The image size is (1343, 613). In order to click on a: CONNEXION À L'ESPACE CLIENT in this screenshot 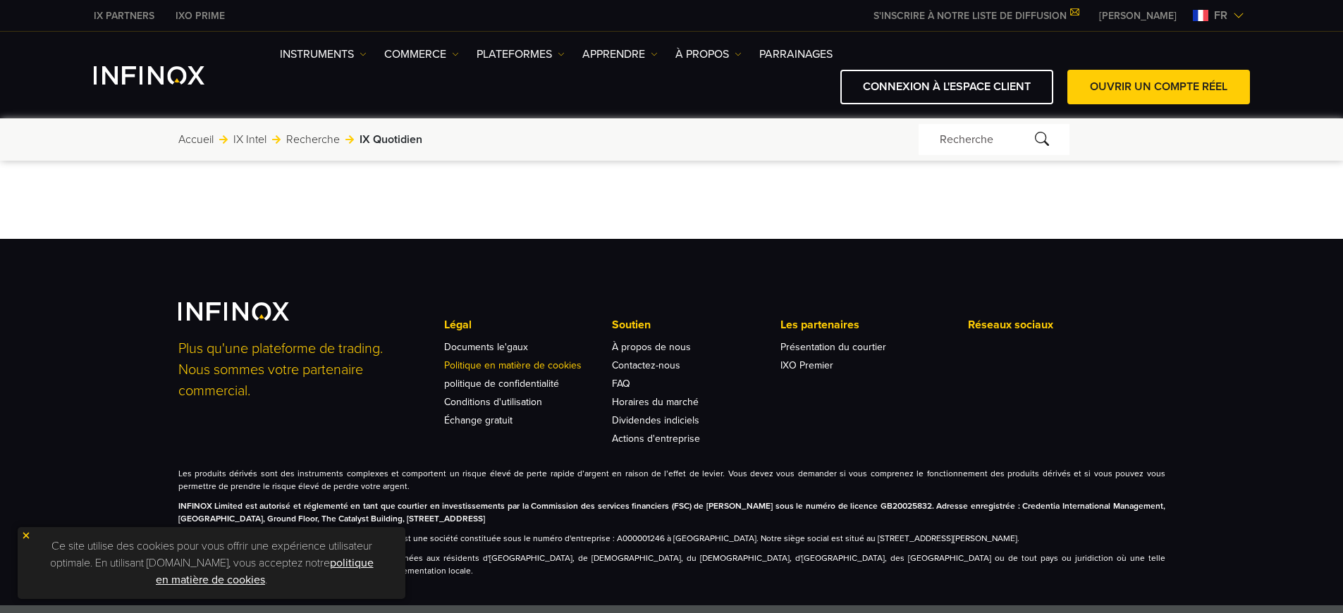, I will do `click(947, 87)`.